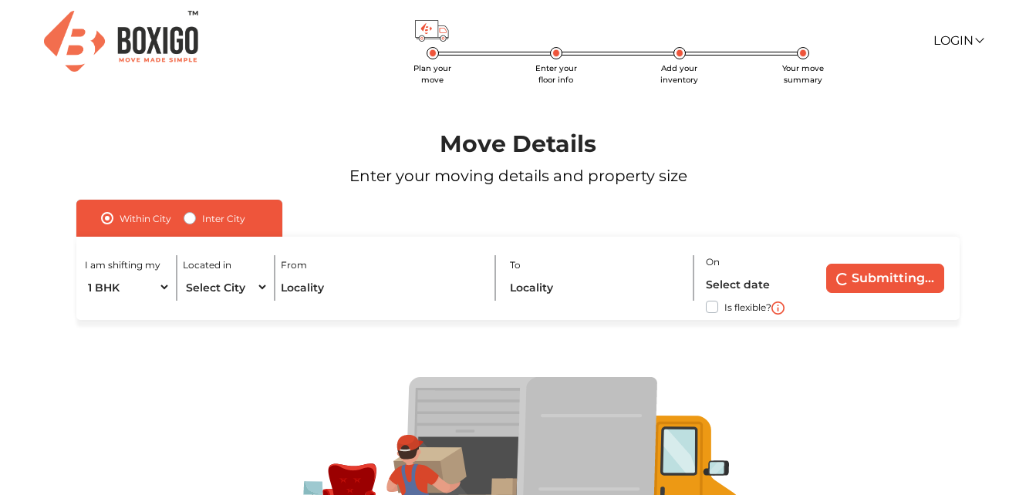 The image size is (1036, 495). I want to click on label: On, so click(713, 262).